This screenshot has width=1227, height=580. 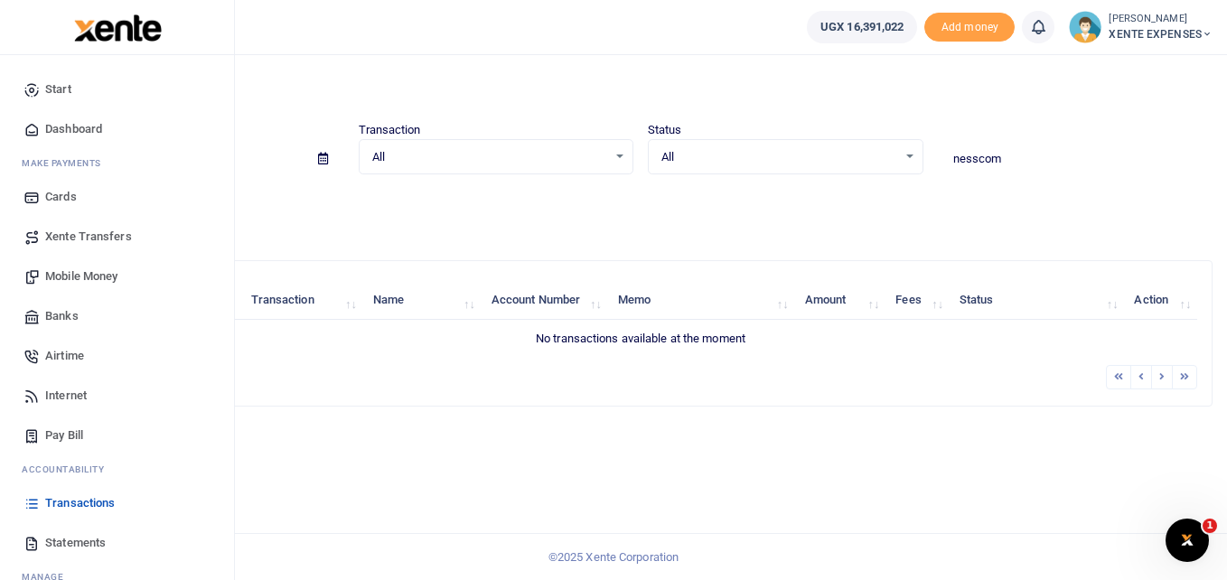 What do you see at coordinates (117, 396) in the screenshot?
I see `a: Internet` at bounding box center [117, 396].